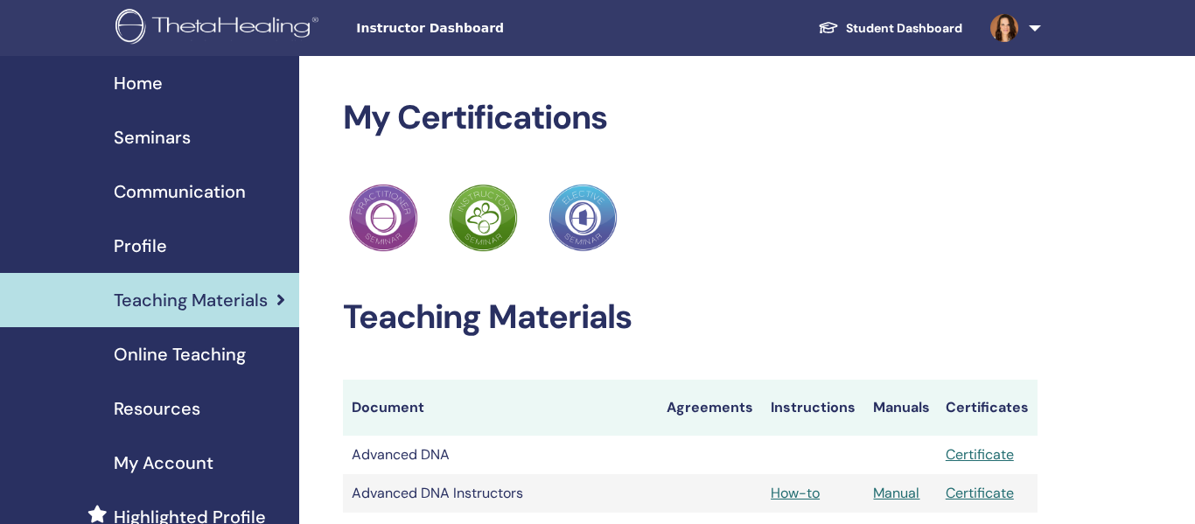 This screenshot has width=1195, height=524. Describe the element at coordinates (987, 408) in the screenshot. I see `th: Certificates` at that location.